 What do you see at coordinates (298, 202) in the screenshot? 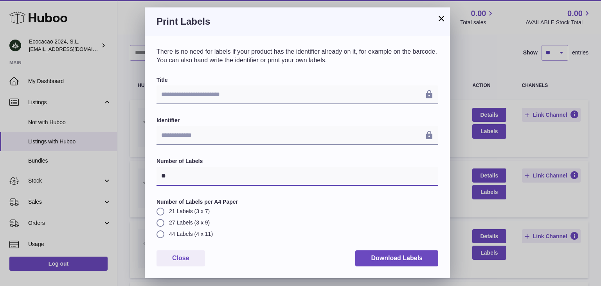
I see `label: Number of Labels per A4 Paper` at bounding box center [298, 202].